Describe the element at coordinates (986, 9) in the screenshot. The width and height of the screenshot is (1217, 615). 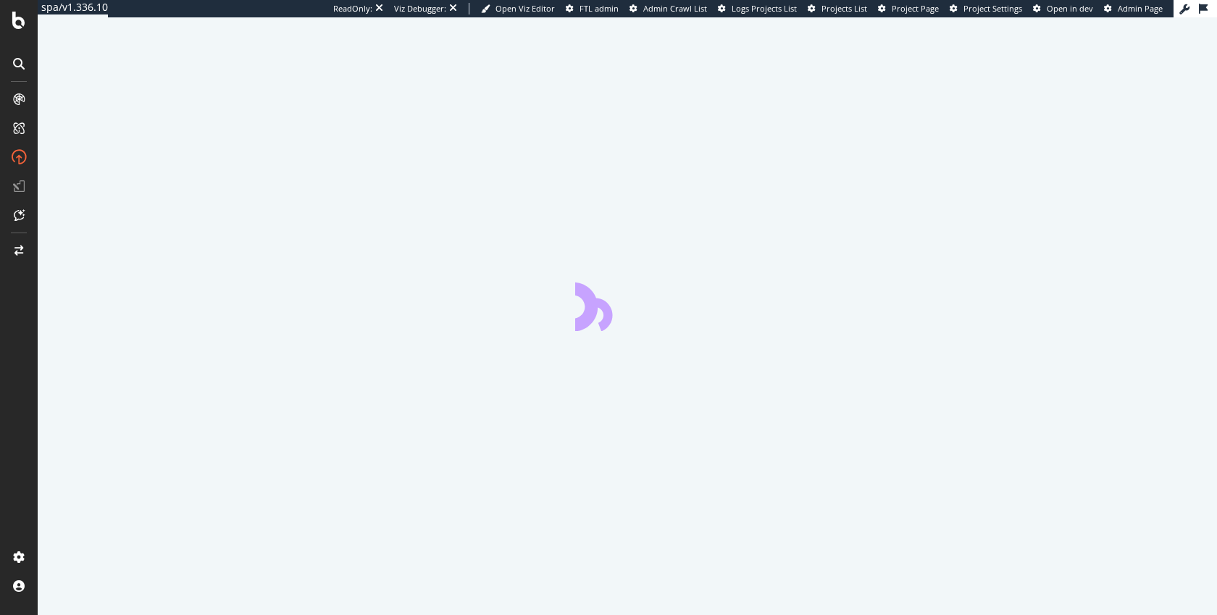
I see `a: Project Settings` at that location.